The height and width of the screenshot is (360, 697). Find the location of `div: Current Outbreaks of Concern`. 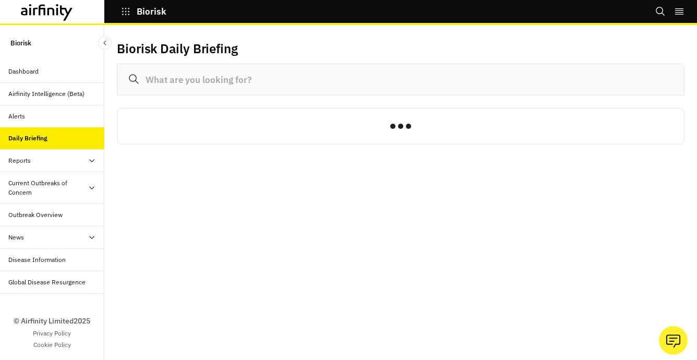

div: Current Outbreaks of Concern is located at coordinates (48, 188).